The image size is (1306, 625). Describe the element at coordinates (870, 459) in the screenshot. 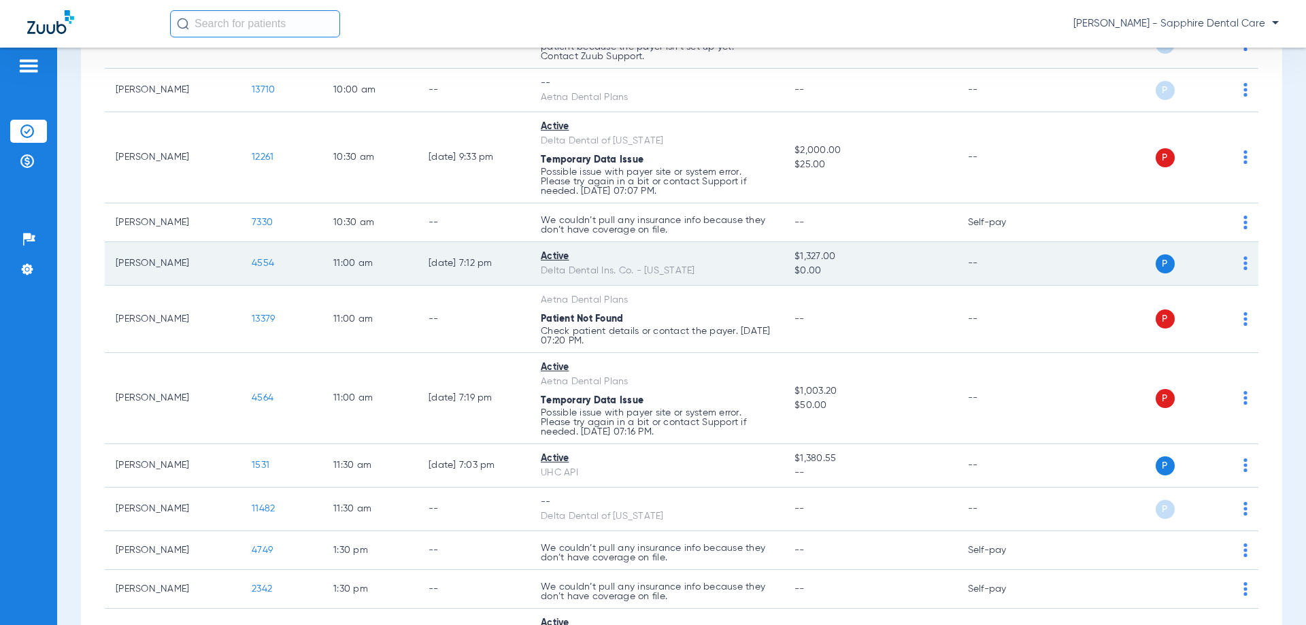

I see `span: $1,380.55` at that location.